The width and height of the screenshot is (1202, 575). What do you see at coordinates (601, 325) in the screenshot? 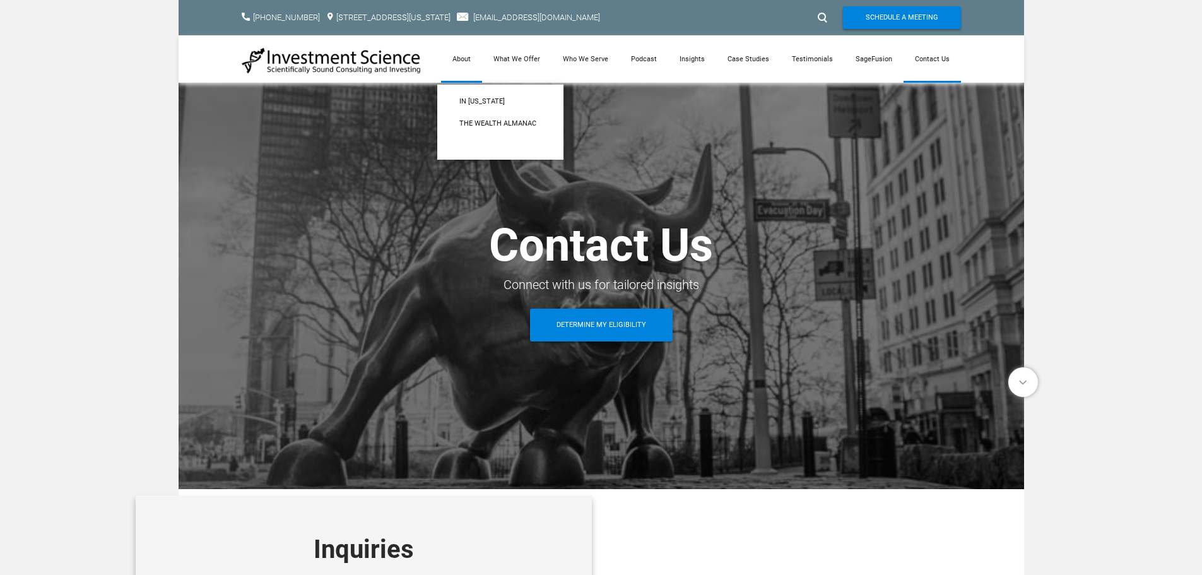
I see `span: Determine My Eligibility` at bounding box center [601, 325].